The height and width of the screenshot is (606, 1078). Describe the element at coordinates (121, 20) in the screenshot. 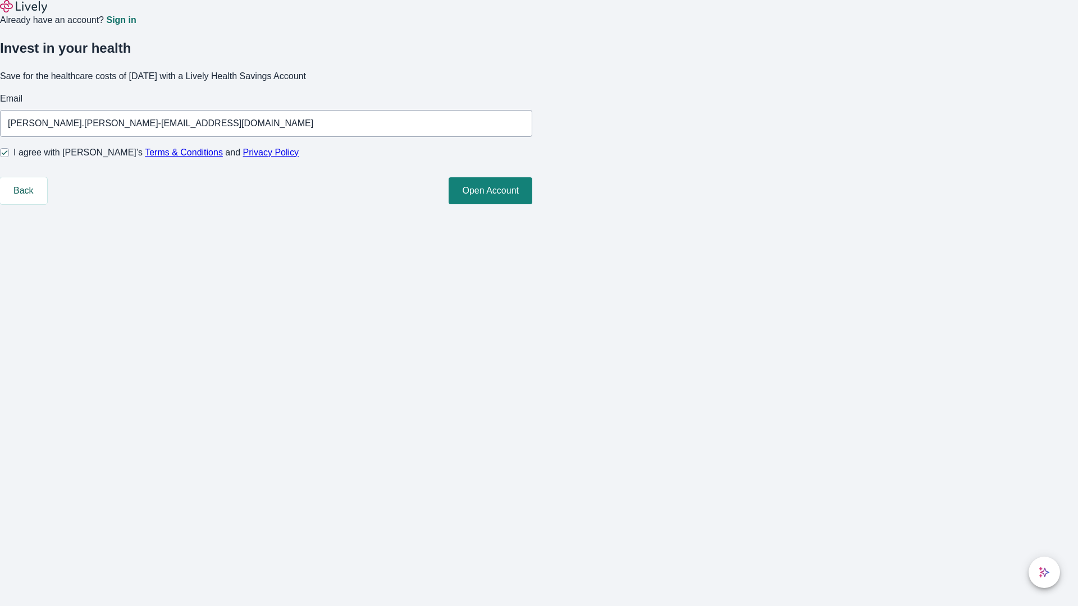

I see `div: Sign in` at that location.